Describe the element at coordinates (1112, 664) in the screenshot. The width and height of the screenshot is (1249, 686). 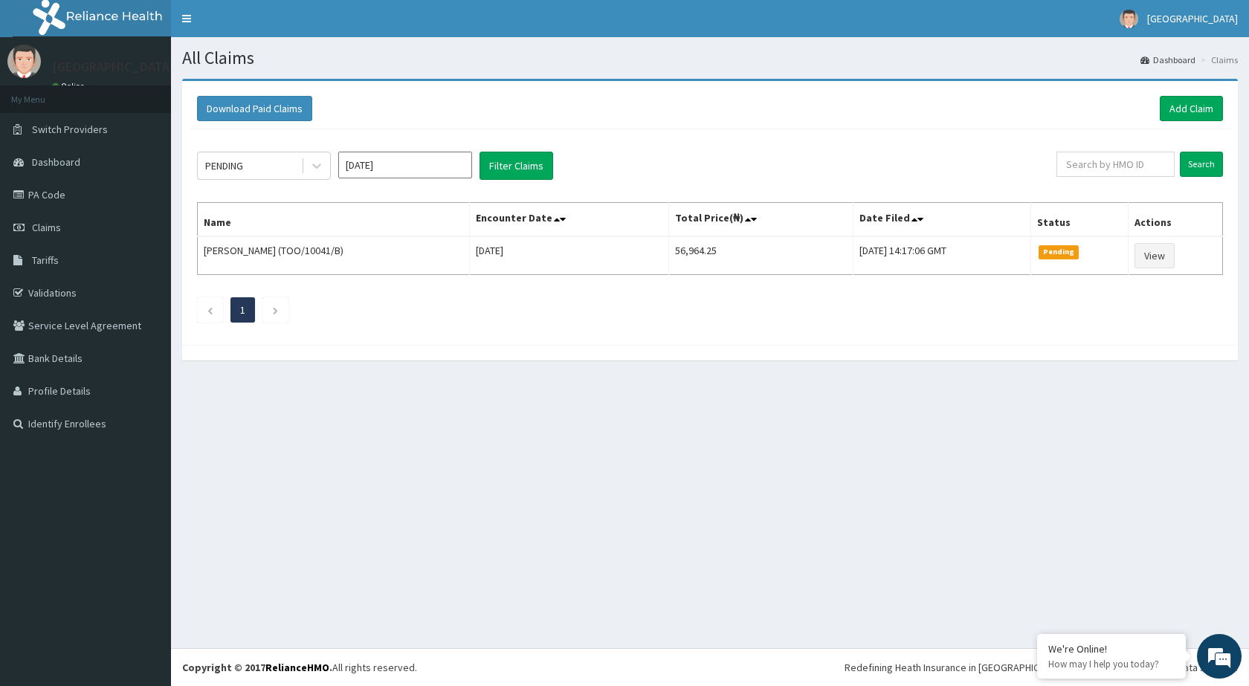
I see `p: How may I help you today?` at that location.